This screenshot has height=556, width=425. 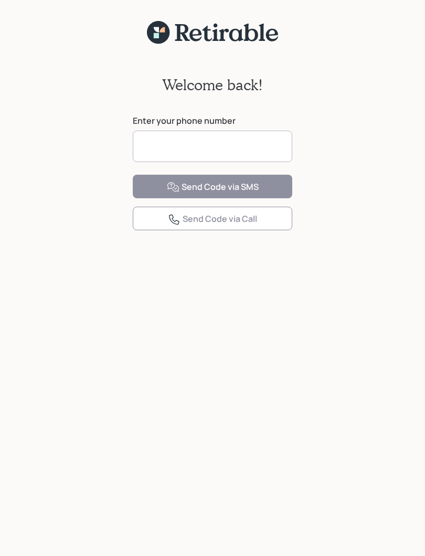 What do you see at coordinates (213, 85) in the screenshot?
I see `h2: Welcome back!` at bounding box center [213, 85].